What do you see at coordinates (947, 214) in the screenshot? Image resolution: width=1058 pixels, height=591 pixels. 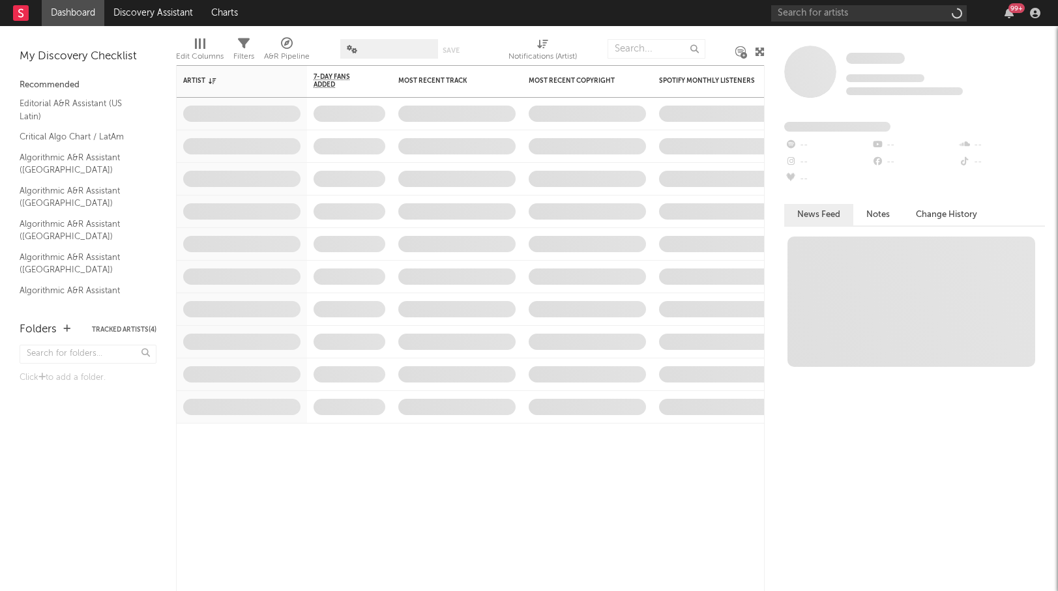 I see `button: Change History` at bounding box center [947, 214].